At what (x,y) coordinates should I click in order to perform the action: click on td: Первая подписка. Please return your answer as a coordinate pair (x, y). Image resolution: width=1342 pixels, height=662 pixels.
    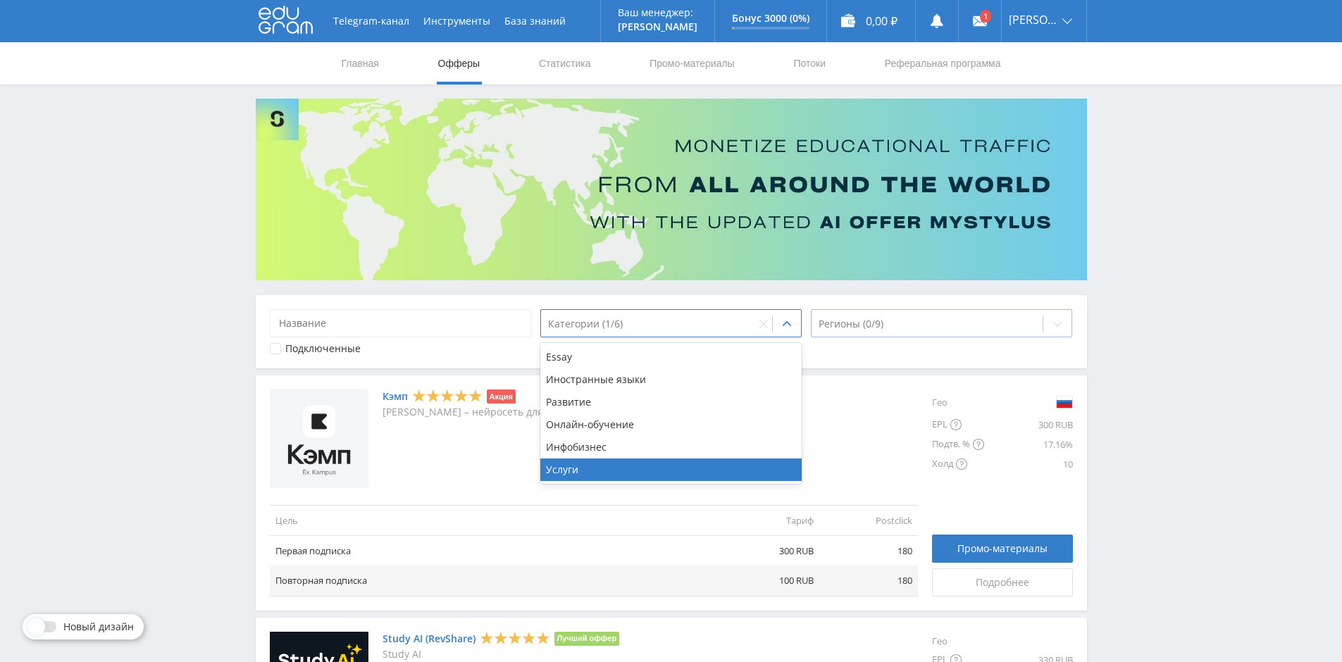
    Looking at the image, I should click on (495, 551).